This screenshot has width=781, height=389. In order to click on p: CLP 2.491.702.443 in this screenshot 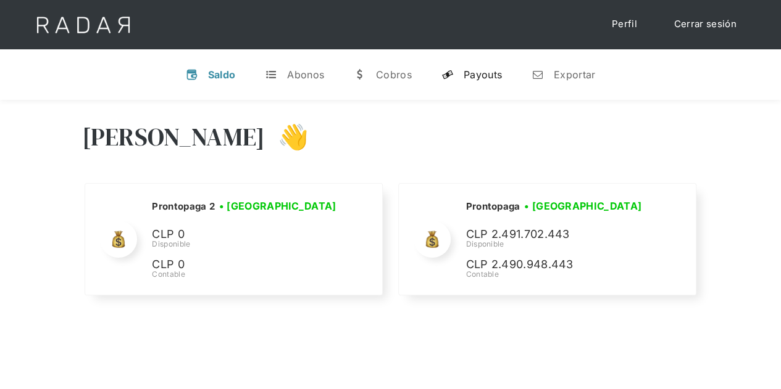, I will do `click(558, 234)`.